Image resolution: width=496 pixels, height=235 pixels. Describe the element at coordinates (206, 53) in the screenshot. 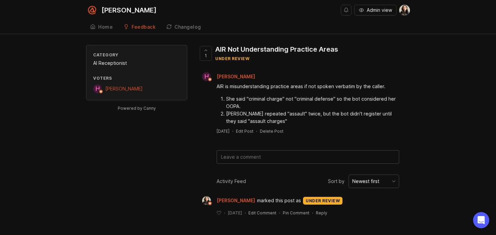

I see `button: 1` at that location.